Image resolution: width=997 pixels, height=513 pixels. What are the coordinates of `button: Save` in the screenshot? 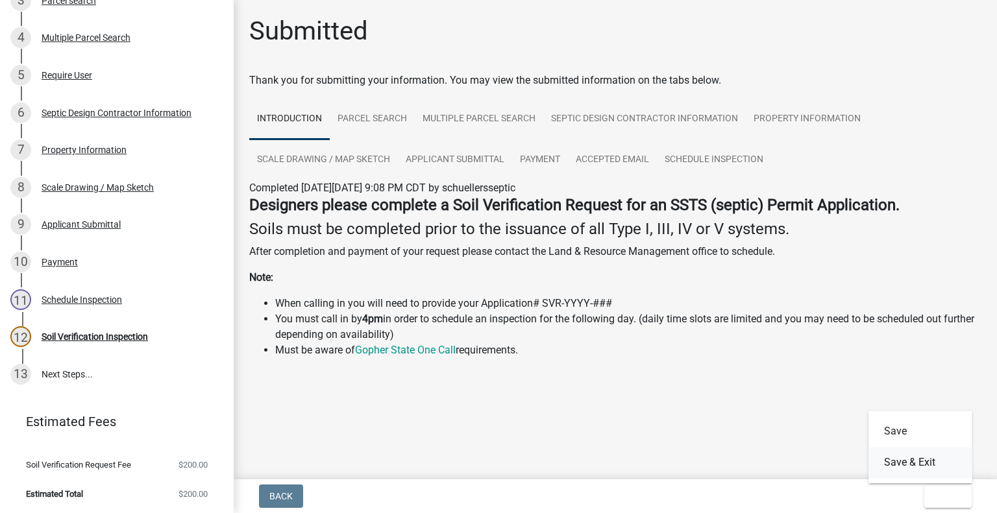 It's located at (920, 432).